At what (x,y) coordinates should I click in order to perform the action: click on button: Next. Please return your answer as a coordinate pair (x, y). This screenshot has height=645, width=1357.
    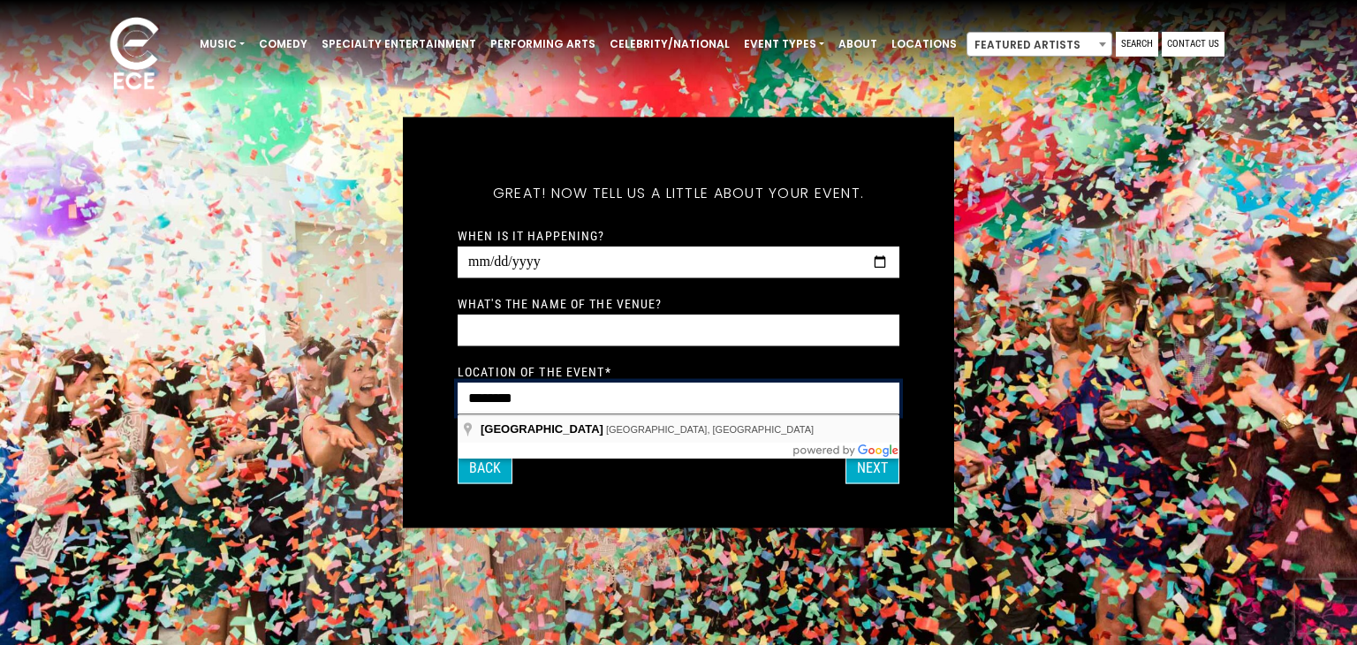
    Looking at the image, I should click on (872, 468).